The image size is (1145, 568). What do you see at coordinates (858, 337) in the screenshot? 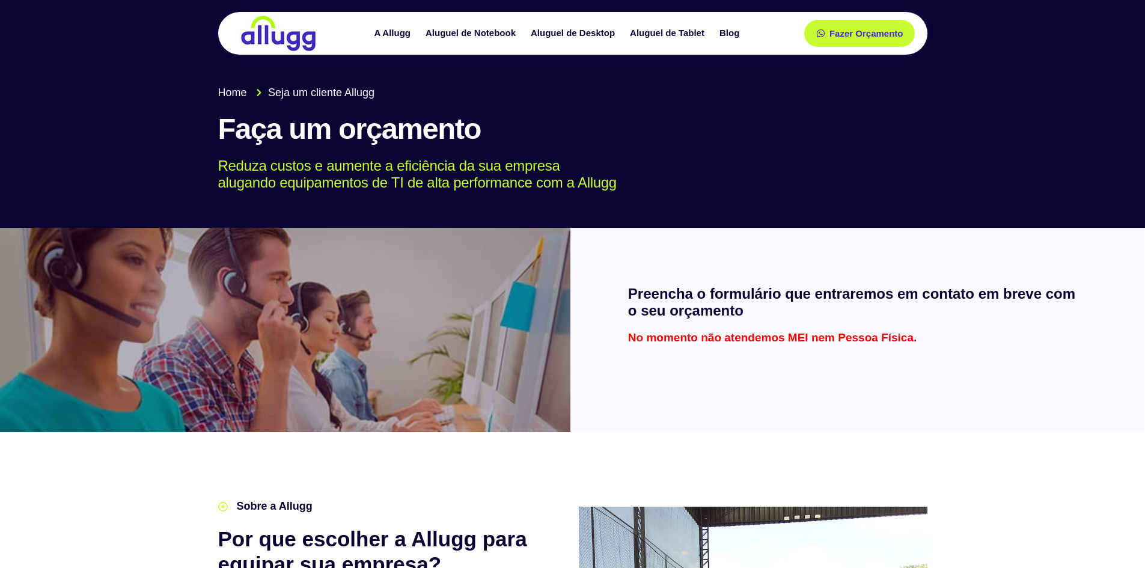
I see `p: No momento não atendemos MEI nem Pessoa Física.` at bounding box center [858, 337].